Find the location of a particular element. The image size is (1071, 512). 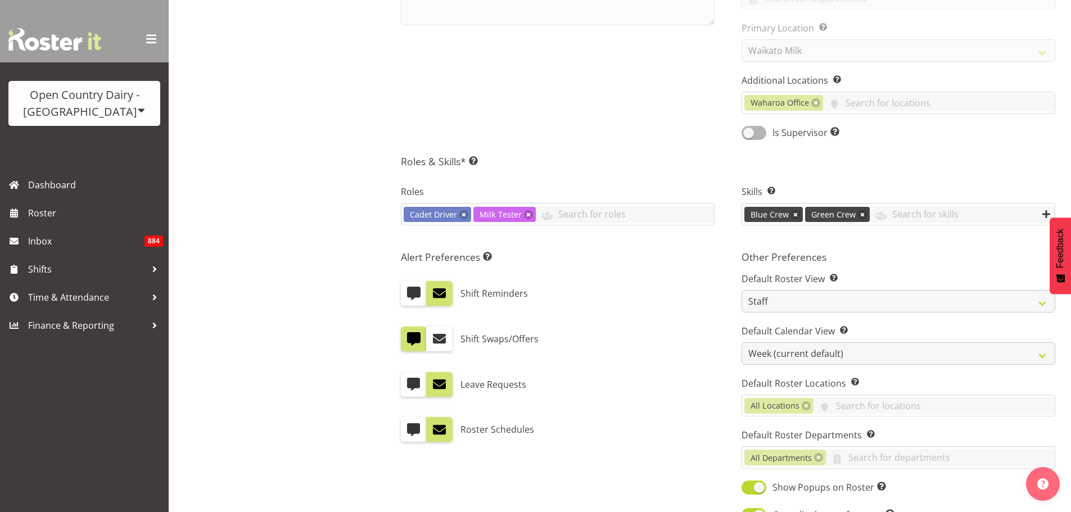

span: Is Supervisor is located at coordinates (803, 133).